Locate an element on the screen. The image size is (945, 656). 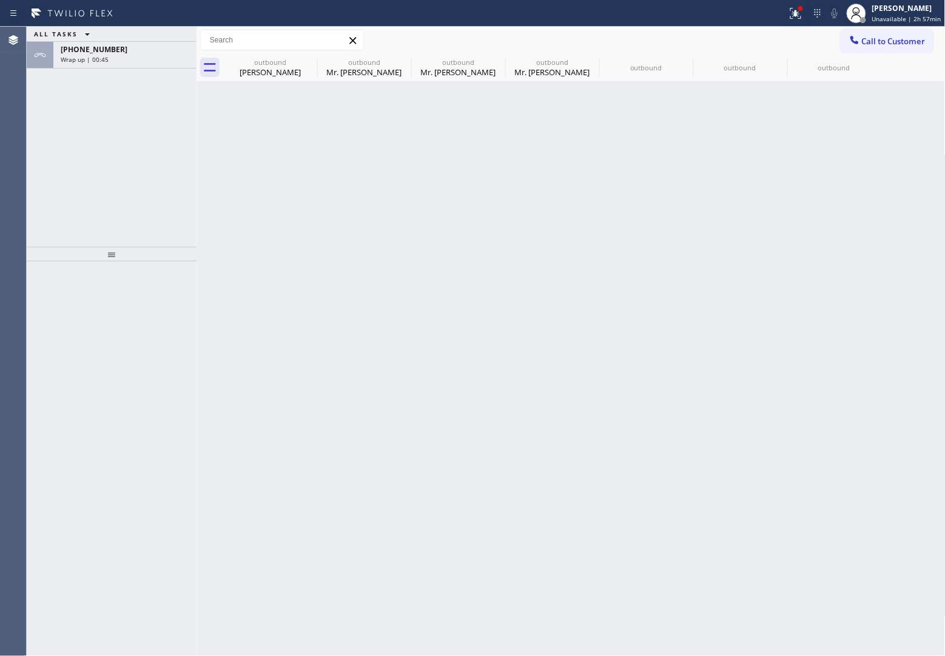
span: ALL TASKS is located at coordinates (56, 34).